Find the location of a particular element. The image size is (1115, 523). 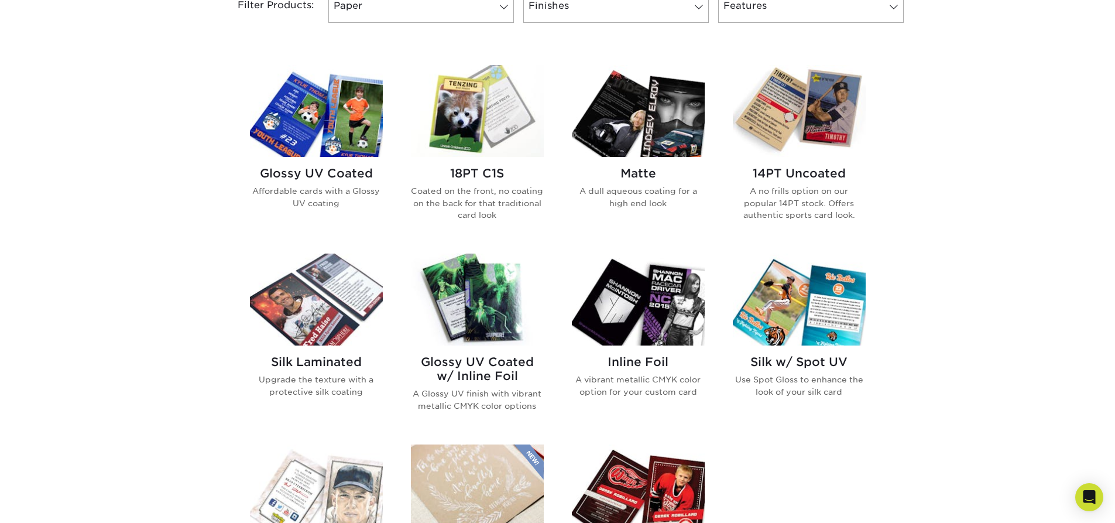

p: A dull aqueous coating for a high end look is located at coordinates (638, 197).